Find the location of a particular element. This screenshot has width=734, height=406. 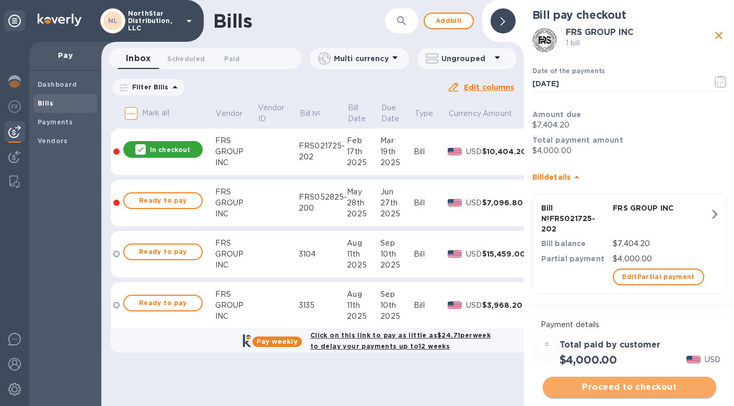

p: Currency is located at coordinates (465, 113).